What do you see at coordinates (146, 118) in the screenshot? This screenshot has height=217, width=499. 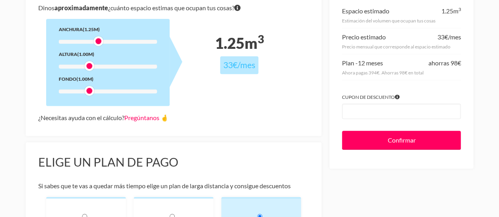 I see `a: Pregúntanos 🤞` at bounding box center [146, 118].